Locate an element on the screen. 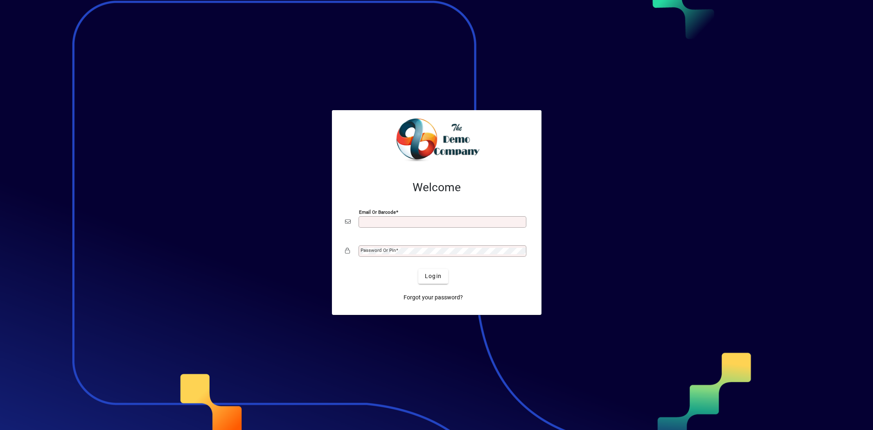  h2: Welcome is located at coordinates (437, 187).